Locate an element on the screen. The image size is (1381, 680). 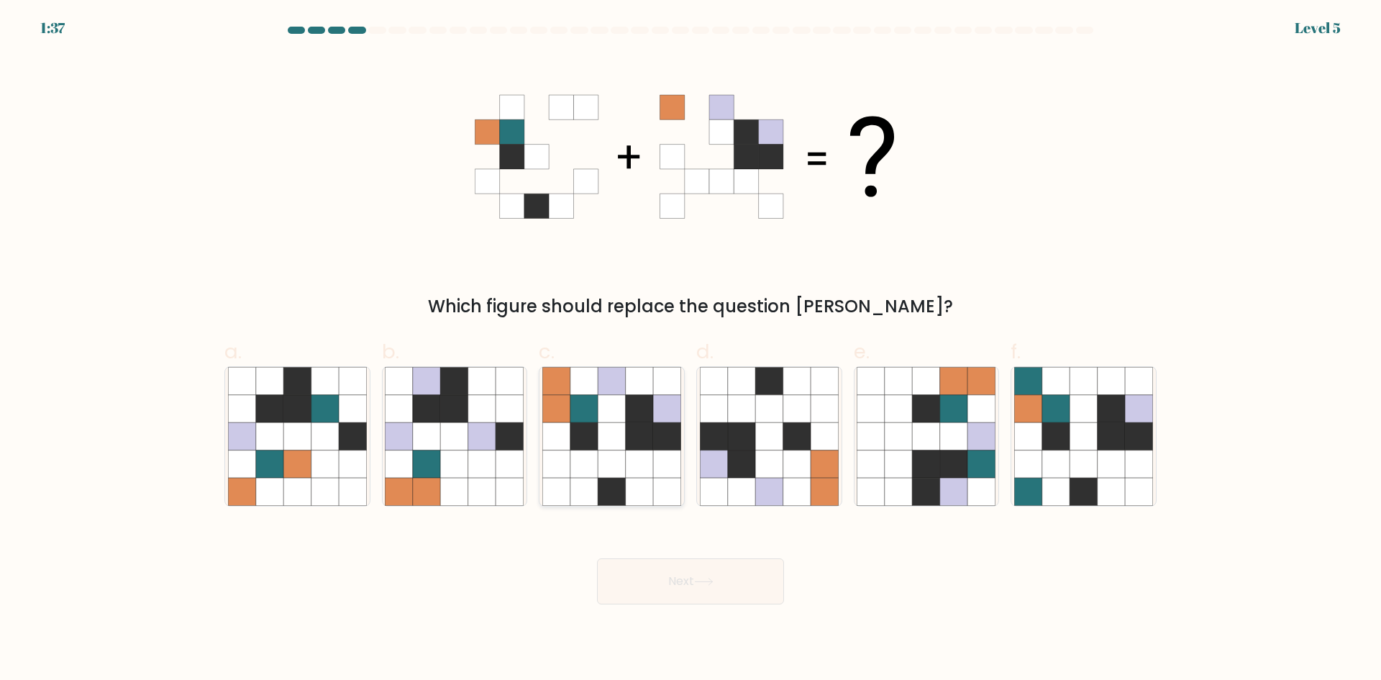
div: Level 5 is located at coordinates (1317, 28).